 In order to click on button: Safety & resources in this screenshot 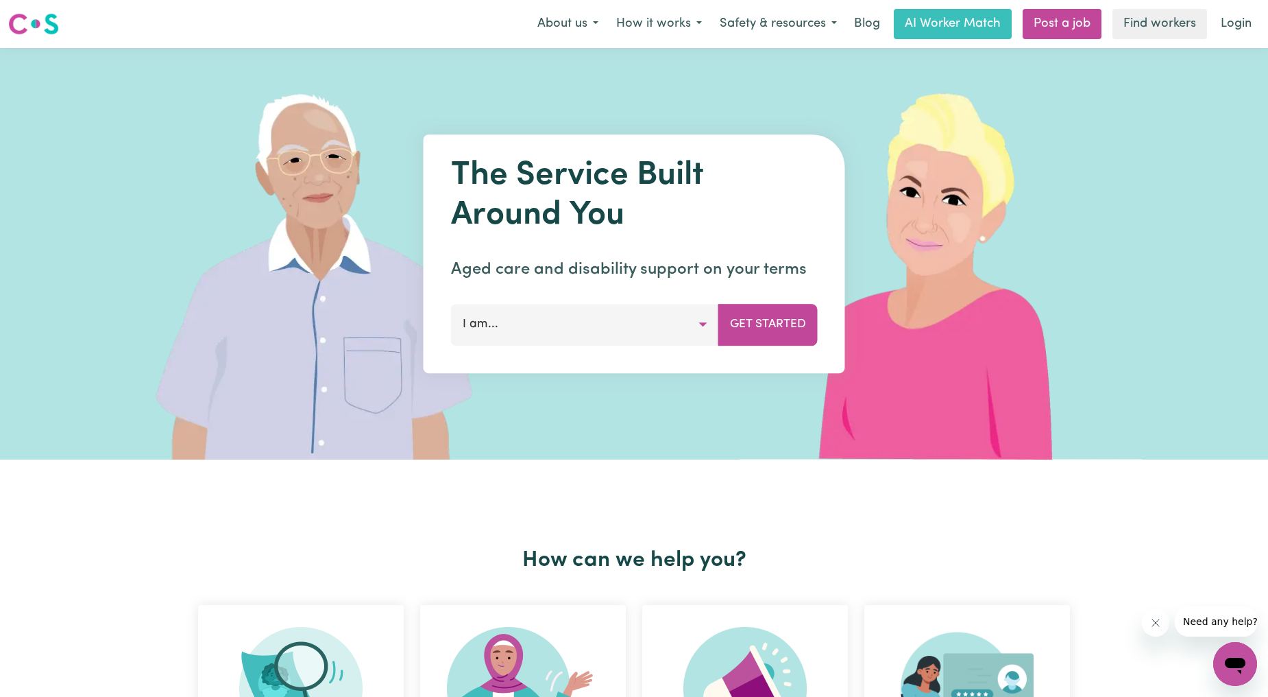, I will do `click(778, 24)`.